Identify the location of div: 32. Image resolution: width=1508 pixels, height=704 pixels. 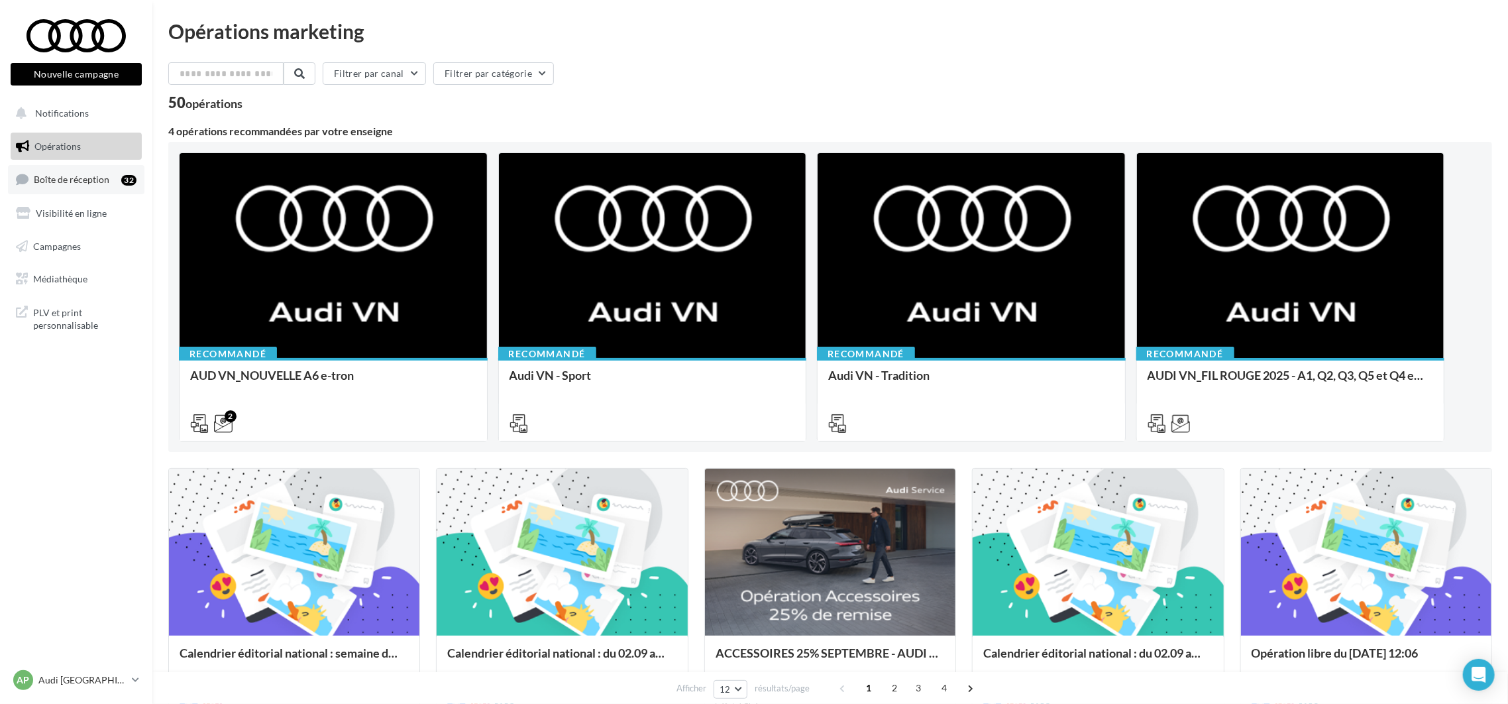
(129, 180).